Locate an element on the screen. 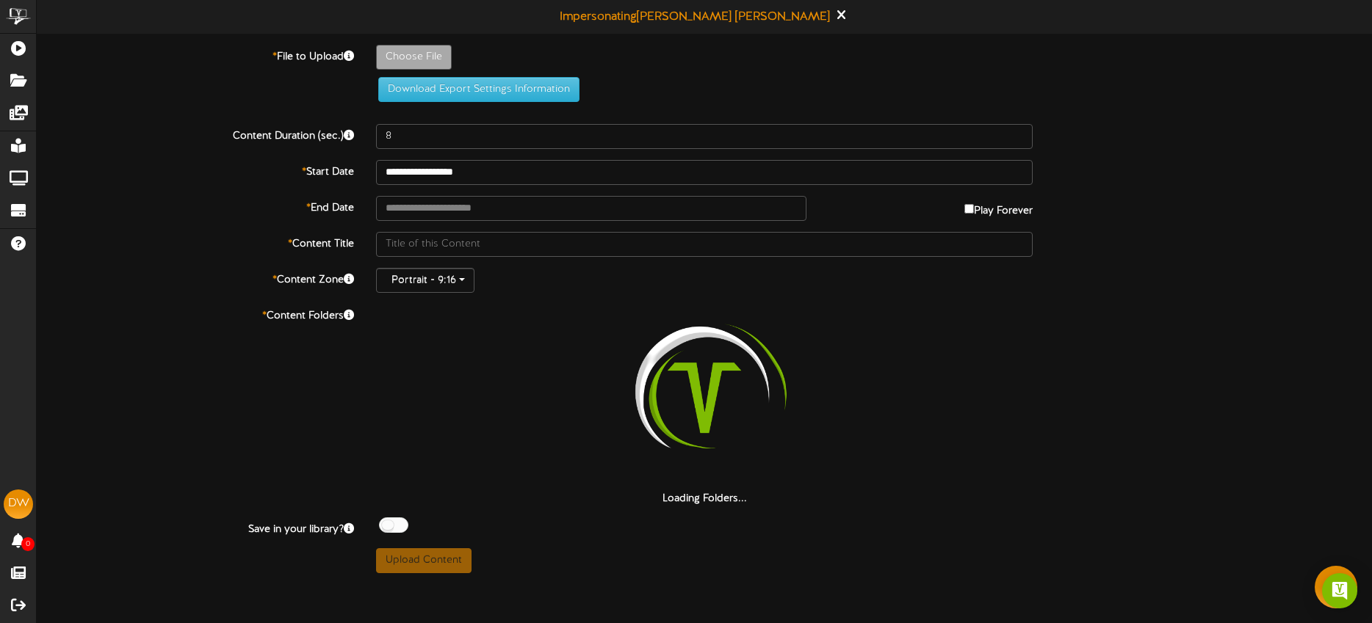  label: Save in your library? is located at coordinates (195, 527).